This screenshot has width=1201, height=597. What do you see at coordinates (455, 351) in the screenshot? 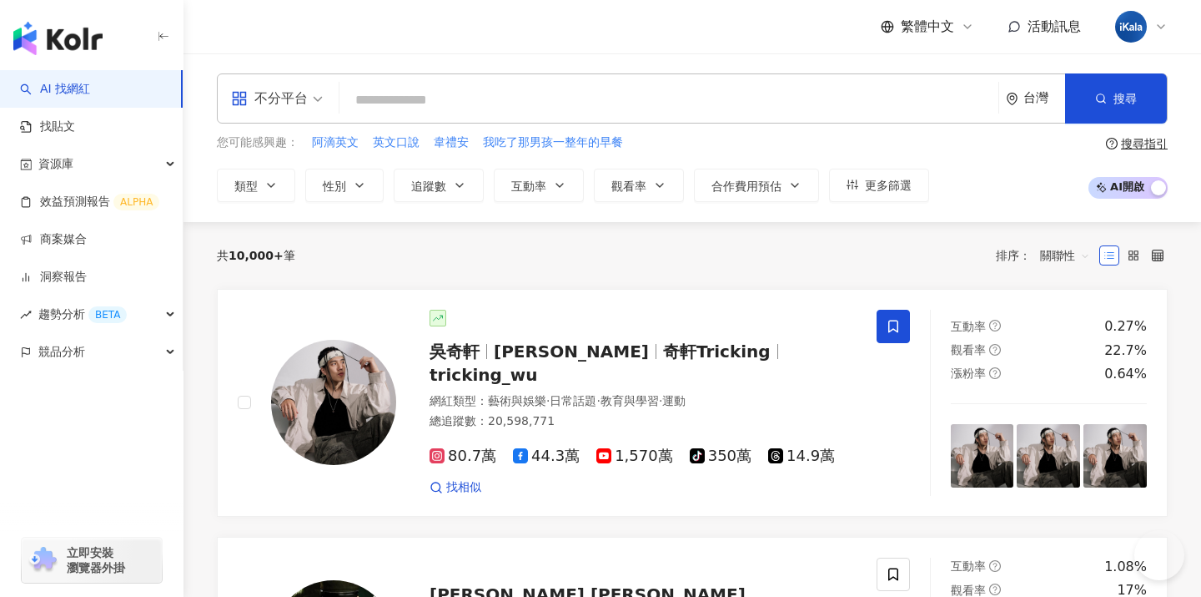
I see `span: 吳奇軒` at bounding box center [455, 351].